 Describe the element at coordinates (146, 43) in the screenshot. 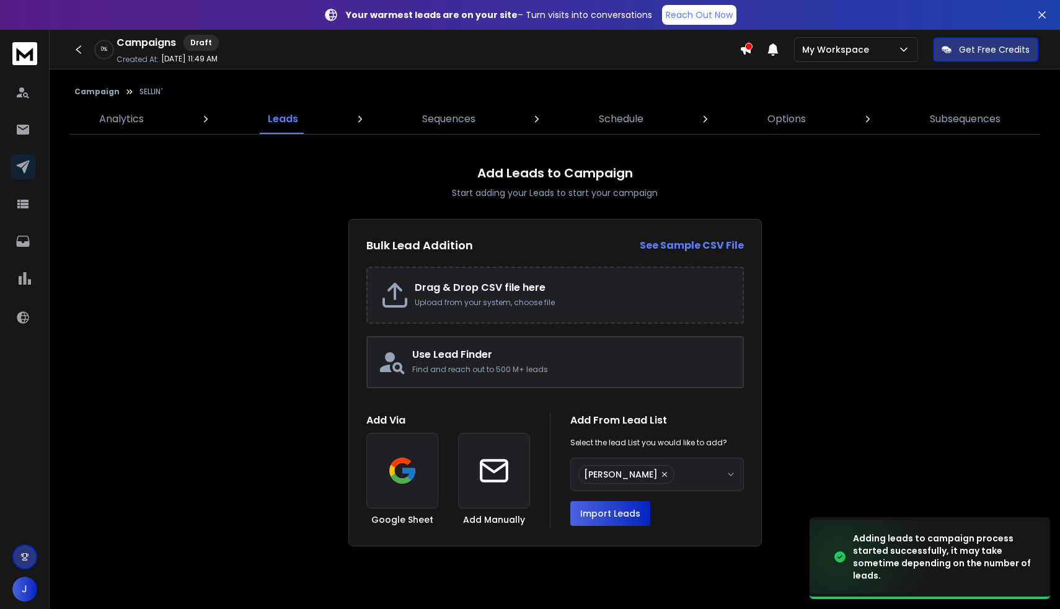

I see `h1: Campaigns` at that location.